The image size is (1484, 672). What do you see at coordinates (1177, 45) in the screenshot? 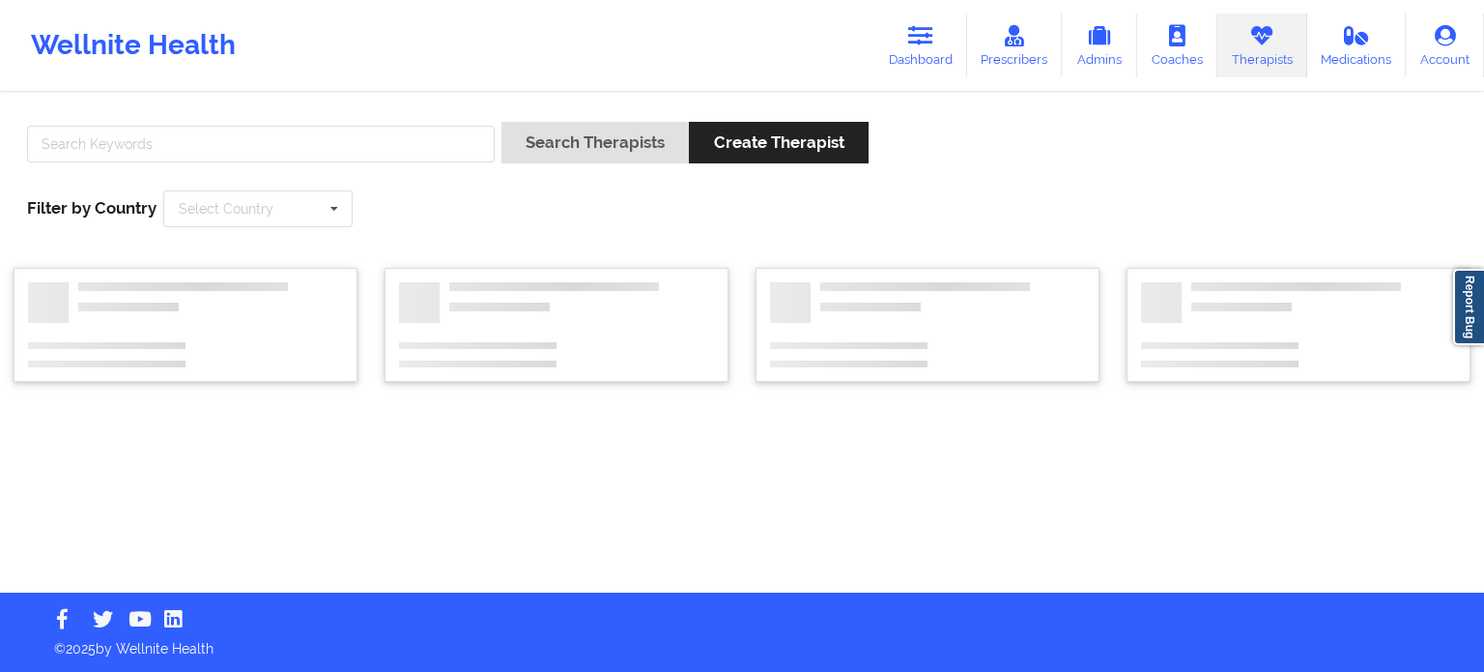
I see `a: Coaches` at bounding box center [1177, 45].